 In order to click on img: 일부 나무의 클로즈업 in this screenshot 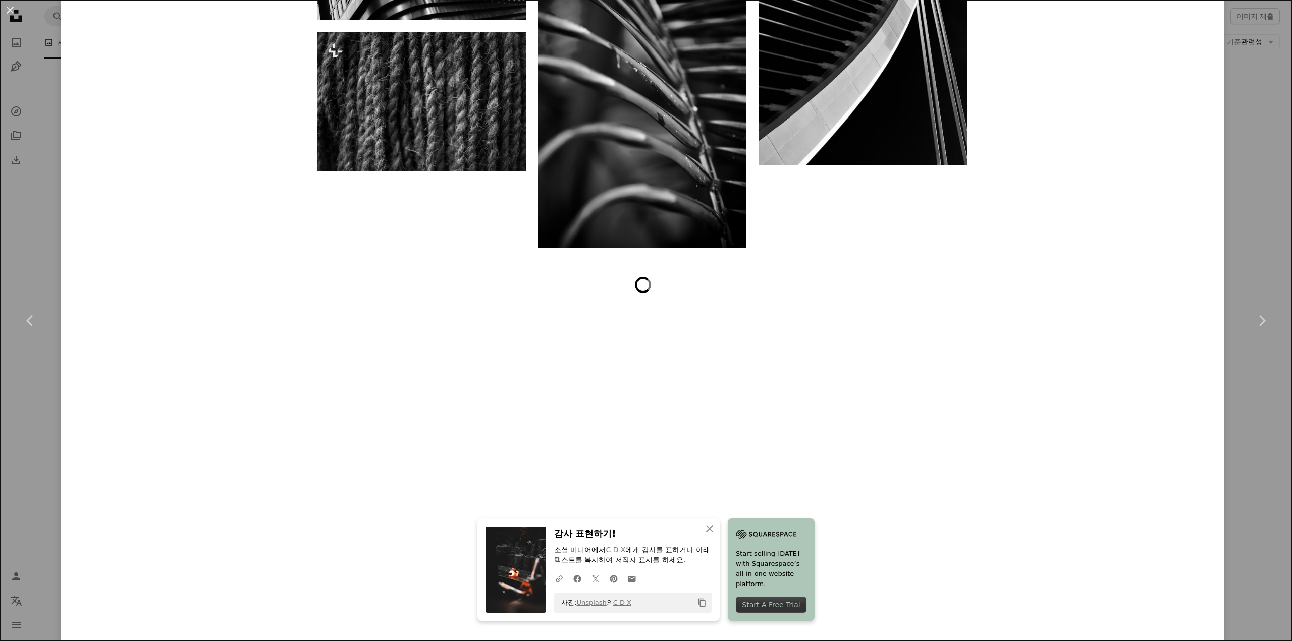, I will do `click(421, 101)`.